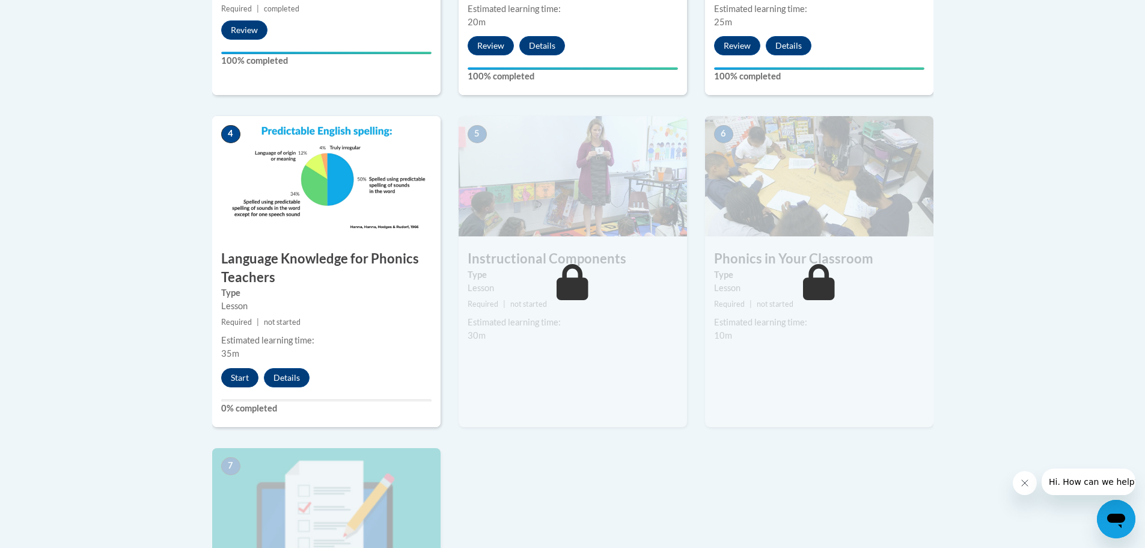  I want to click on span: 7, so click(231, 466).